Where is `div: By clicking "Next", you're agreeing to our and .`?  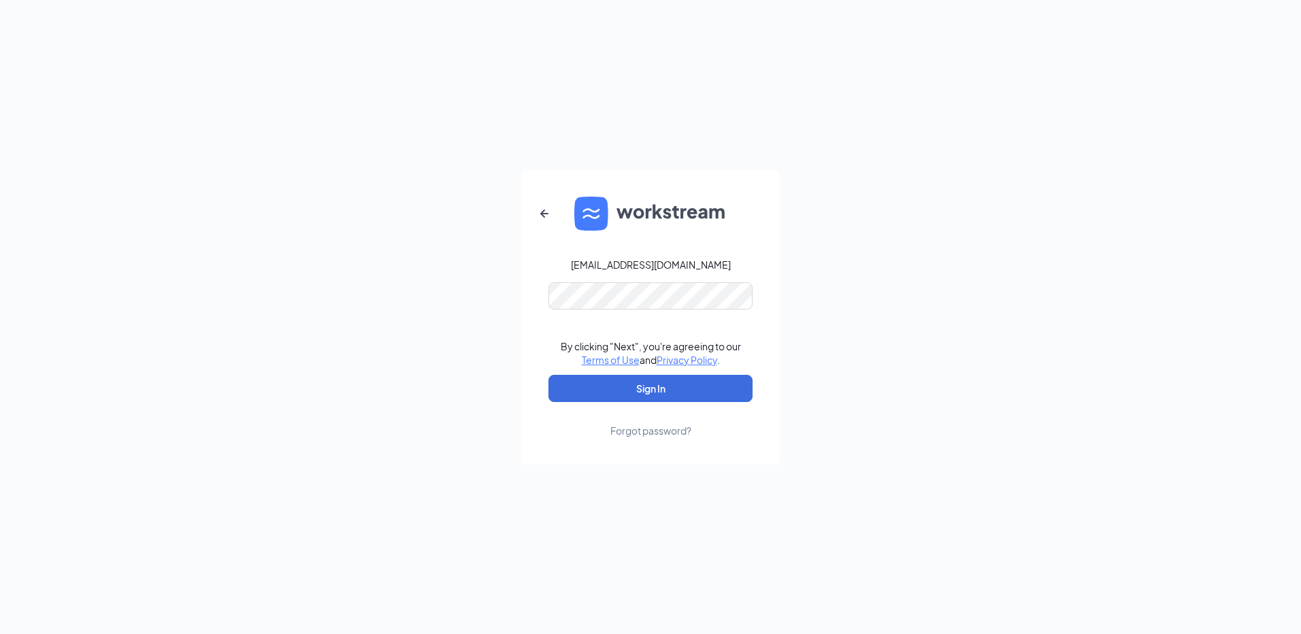 div: By clicking "Next", you're agreeing to our and . is located at coordinates (651, 353).